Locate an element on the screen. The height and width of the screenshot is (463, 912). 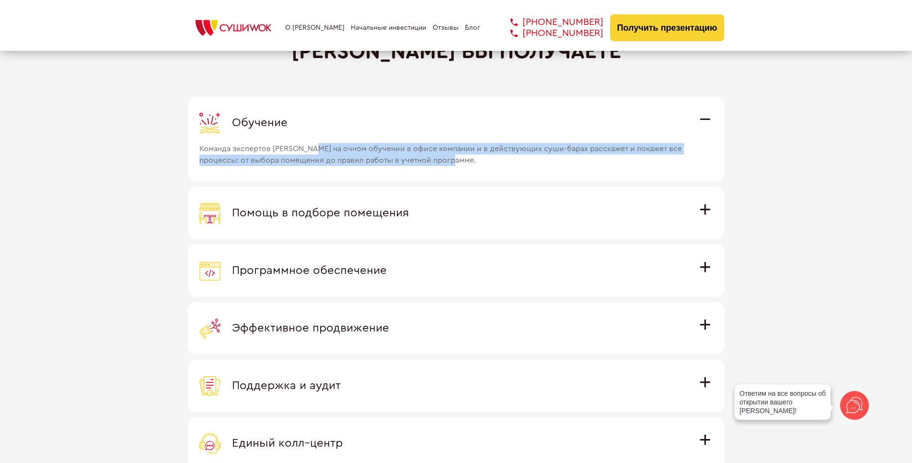
img: СУШИWOK is located at coordinates (233, 28).